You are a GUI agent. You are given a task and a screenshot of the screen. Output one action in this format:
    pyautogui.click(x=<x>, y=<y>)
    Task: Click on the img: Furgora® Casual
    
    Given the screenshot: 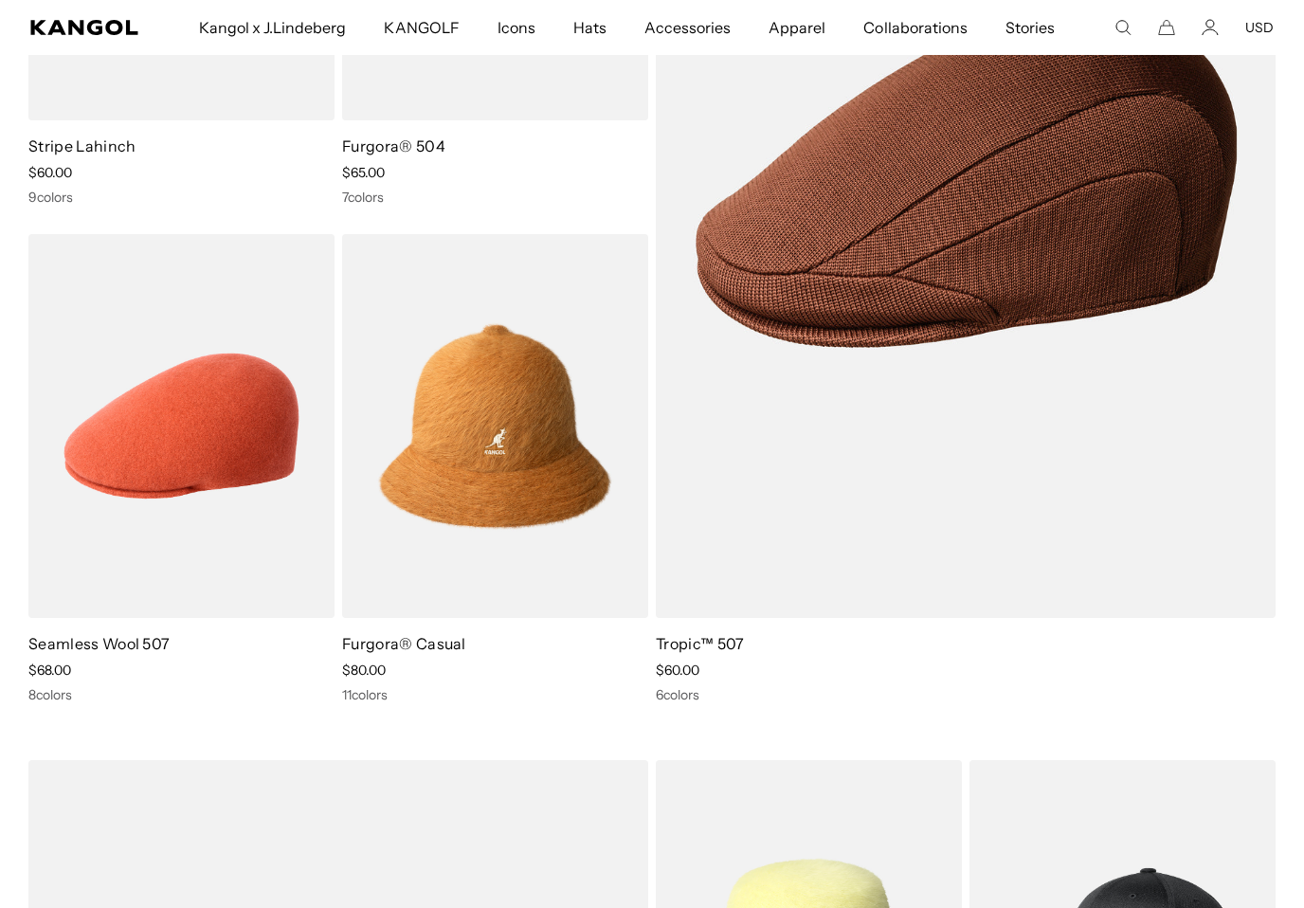 What is the action you would take?
    pyautogui.click(x=495, y=427)
    